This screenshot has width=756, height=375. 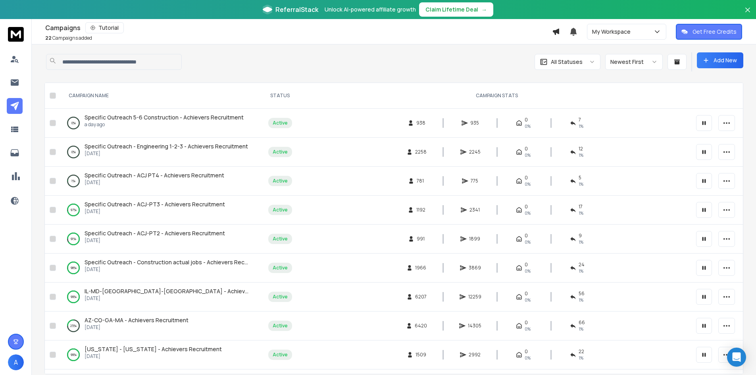 I want to click on span: 9, so click(x=580, y=236).